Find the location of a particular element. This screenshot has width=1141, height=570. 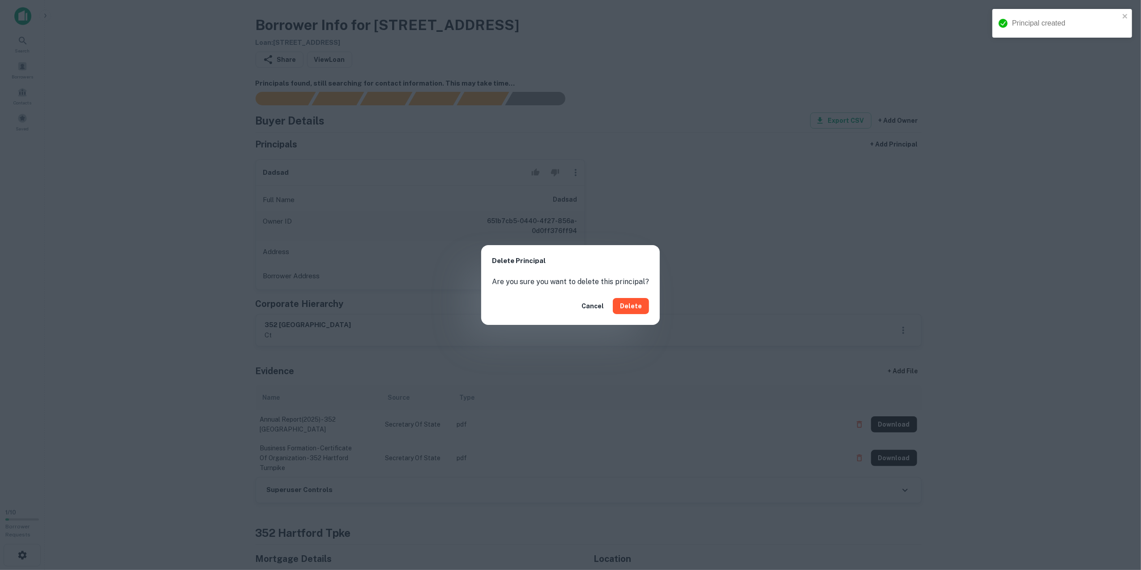

button: Cancel is located at coordinates (593, 306).